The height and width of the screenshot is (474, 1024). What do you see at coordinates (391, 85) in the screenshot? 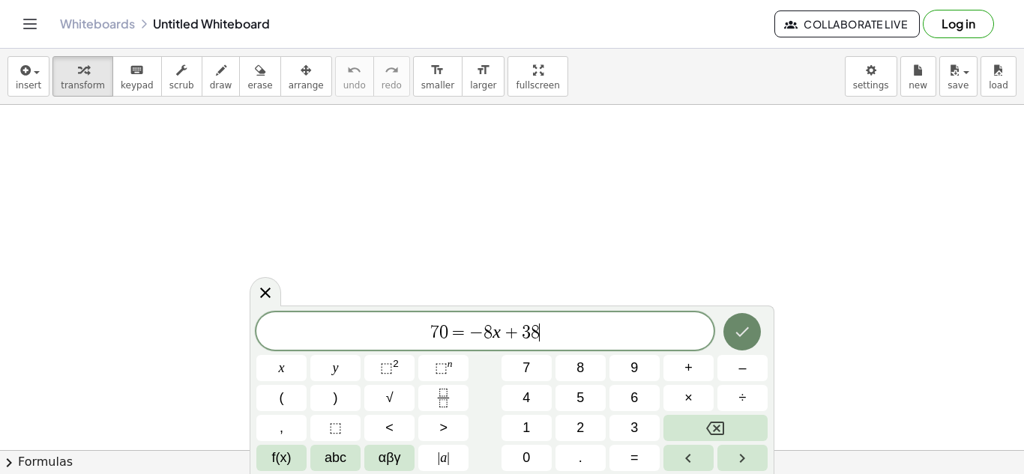
I see `span: redo` at bounding box center [391, 85].